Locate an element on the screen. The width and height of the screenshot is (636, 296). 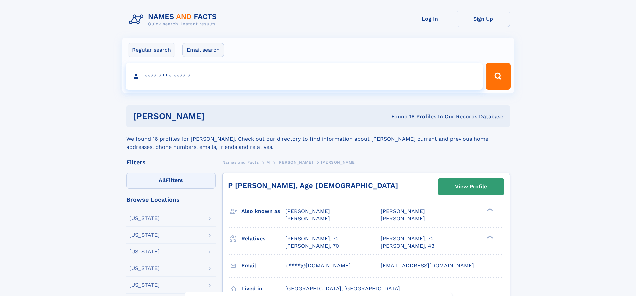
input: search input is located at coordinates (304, 76).